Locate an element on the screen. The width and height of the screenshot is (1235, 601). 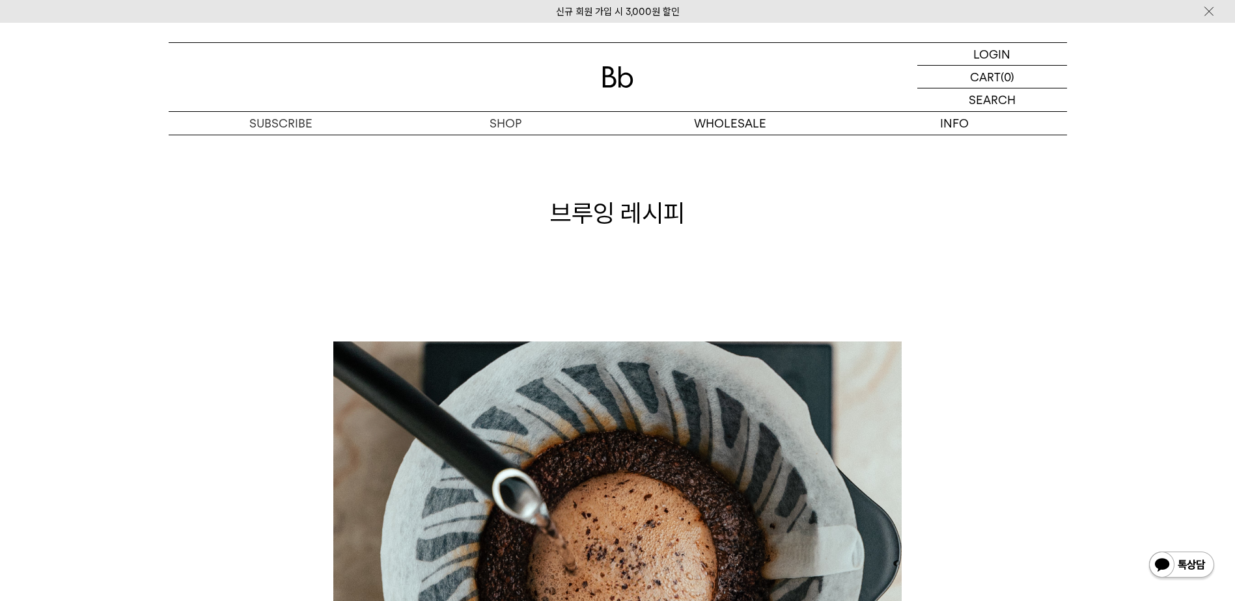
p: LOGIN is located at coordinates (991, 54).